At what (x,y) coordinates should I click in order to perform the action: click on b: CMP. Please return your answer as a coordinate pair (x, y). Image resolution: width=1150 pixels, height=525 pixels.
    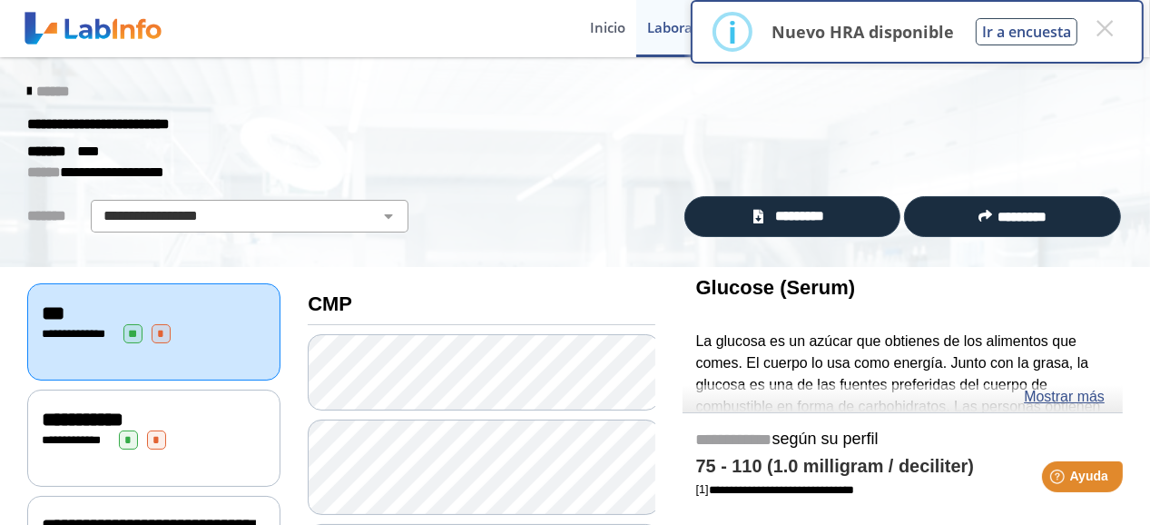
    Looking at the image, I should click on (330, 303).